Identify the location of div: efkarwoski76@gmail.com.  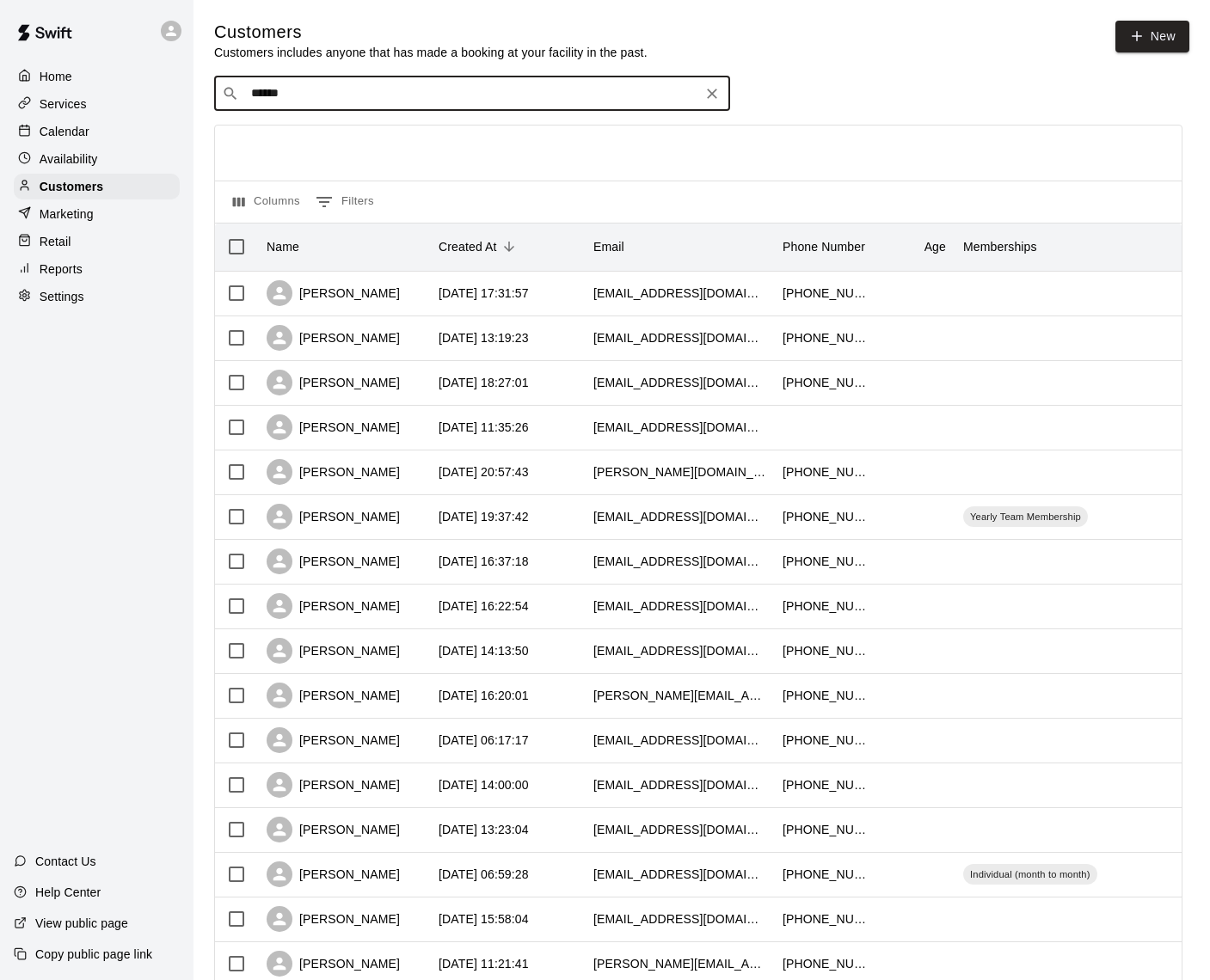
(680, 830).